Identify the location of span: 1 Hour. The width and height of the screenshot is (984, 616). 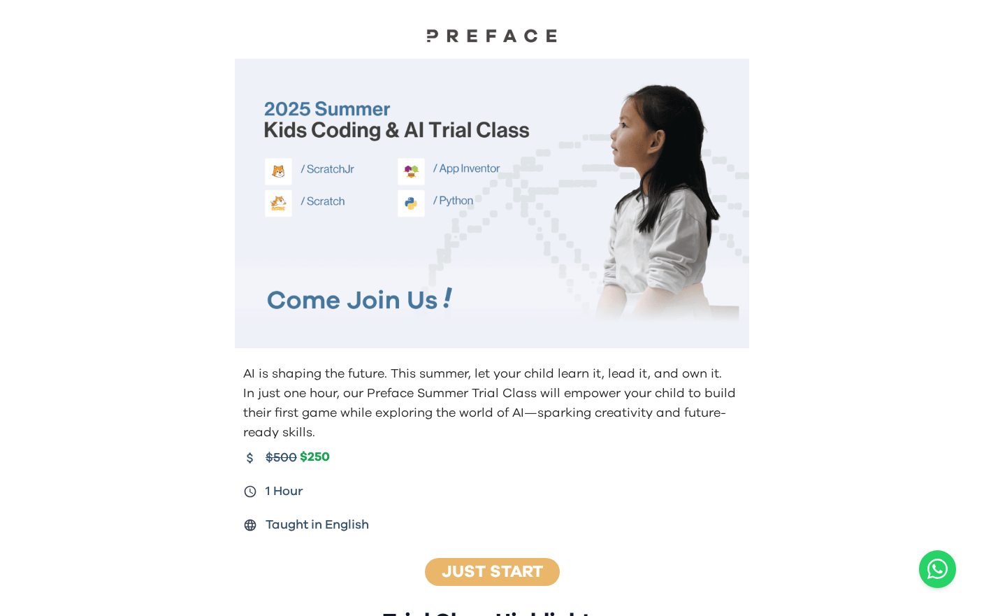
(284, 491).